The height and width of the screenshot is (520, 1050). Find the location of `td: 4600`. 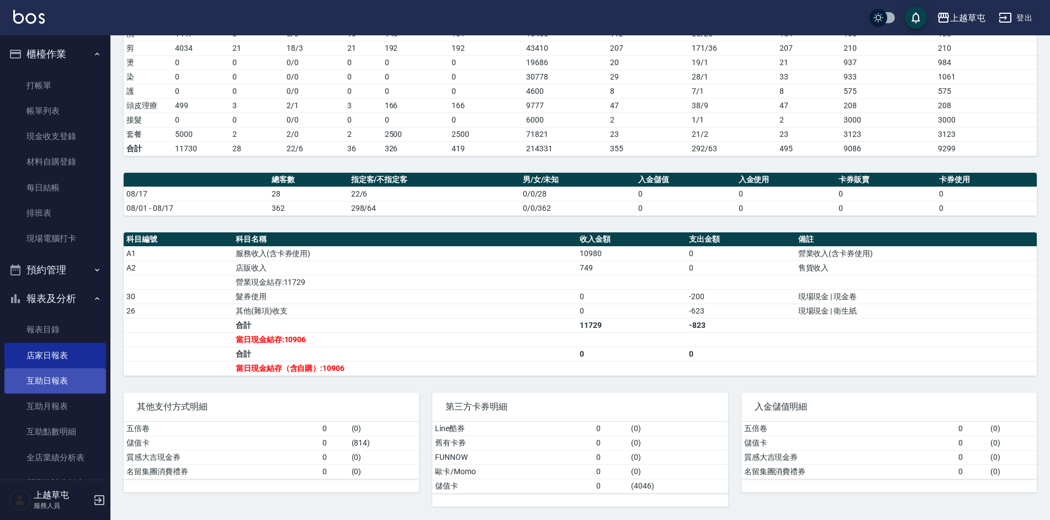

td: 4600 is located at coordinates (565, 91).